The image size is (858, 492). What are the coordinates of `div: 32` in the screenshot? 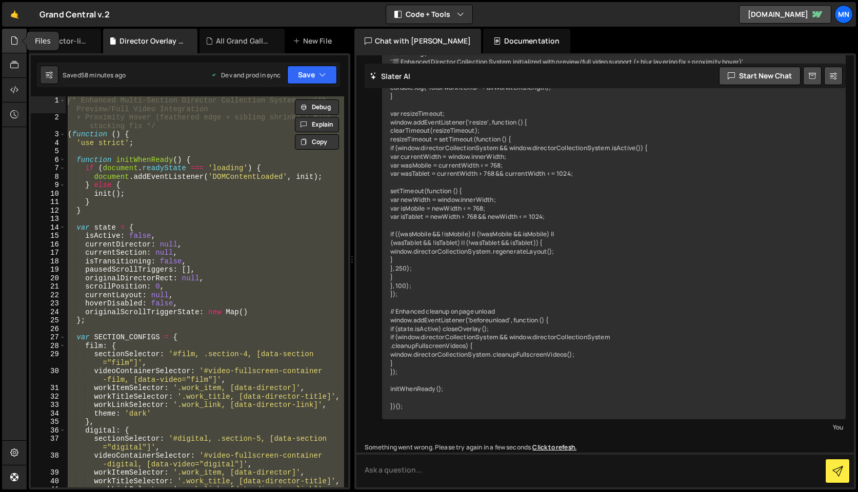 It's located at (48, 397).